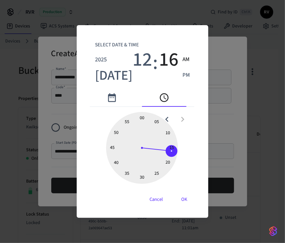 The image size is (285, 243). I want to click on span: 16, so click(169, 60).